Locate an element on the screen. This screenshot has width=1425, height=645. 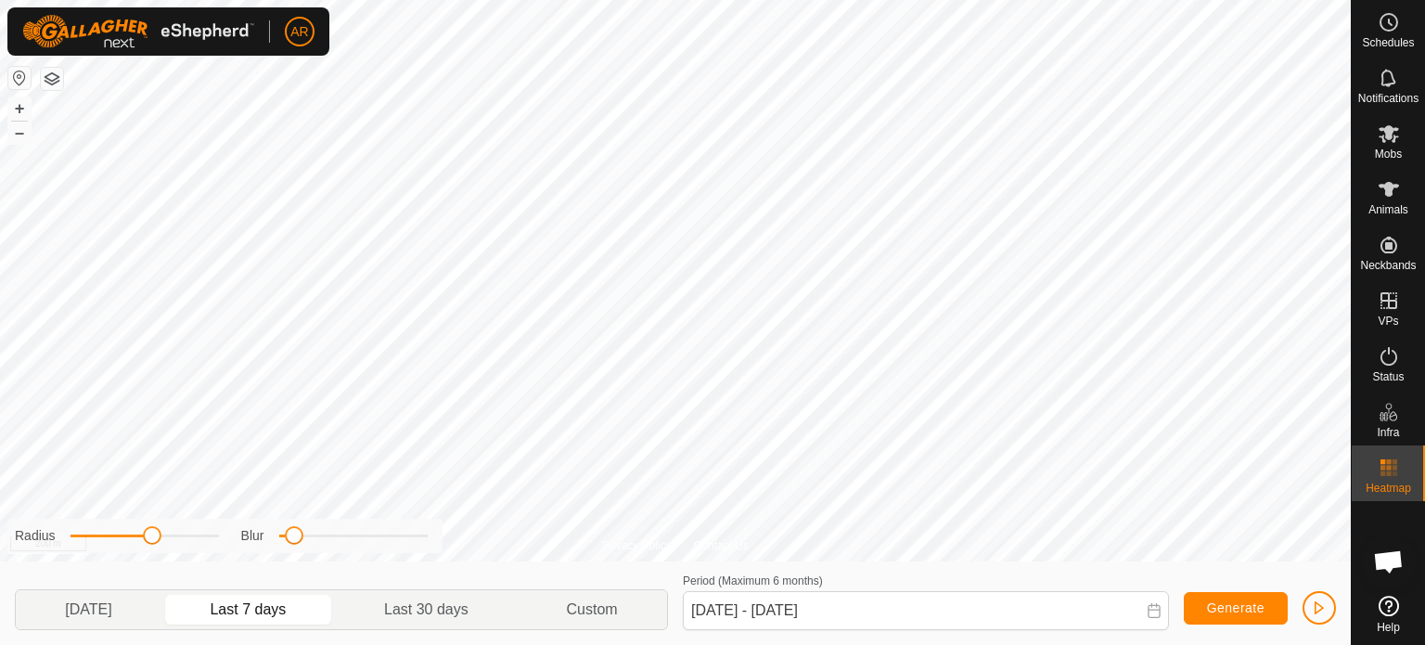
span: Last 7 days is located at coordinates (248, 609).